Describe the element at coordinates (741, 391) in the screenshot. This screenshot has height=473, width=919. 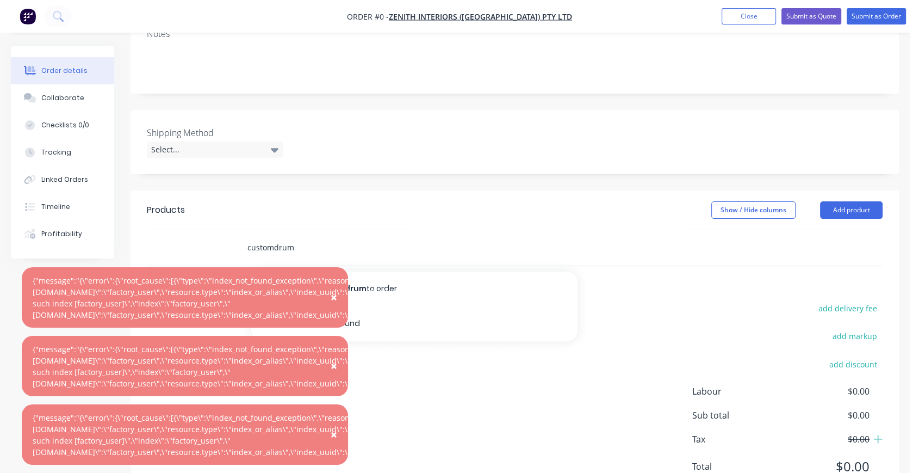
I see `span: Labour` at that location.